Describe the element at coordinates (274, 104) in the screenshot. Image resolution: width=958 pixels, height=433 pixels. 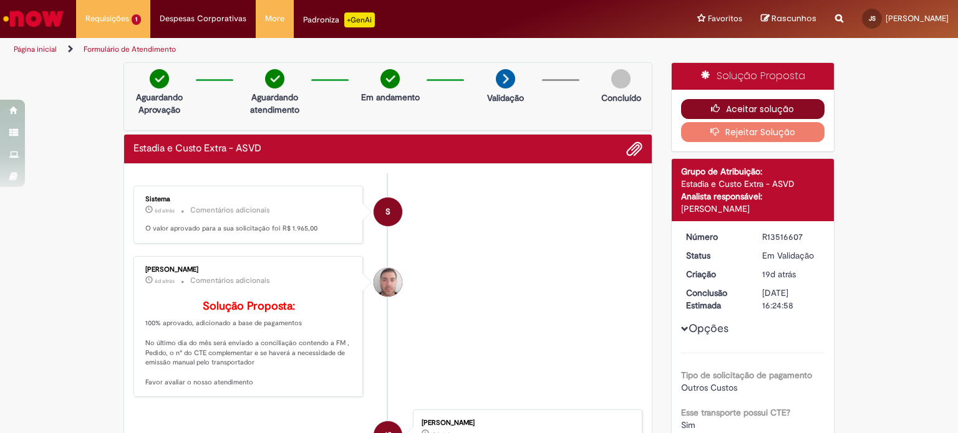
I see `p: Aguardando atendimento` at that location.